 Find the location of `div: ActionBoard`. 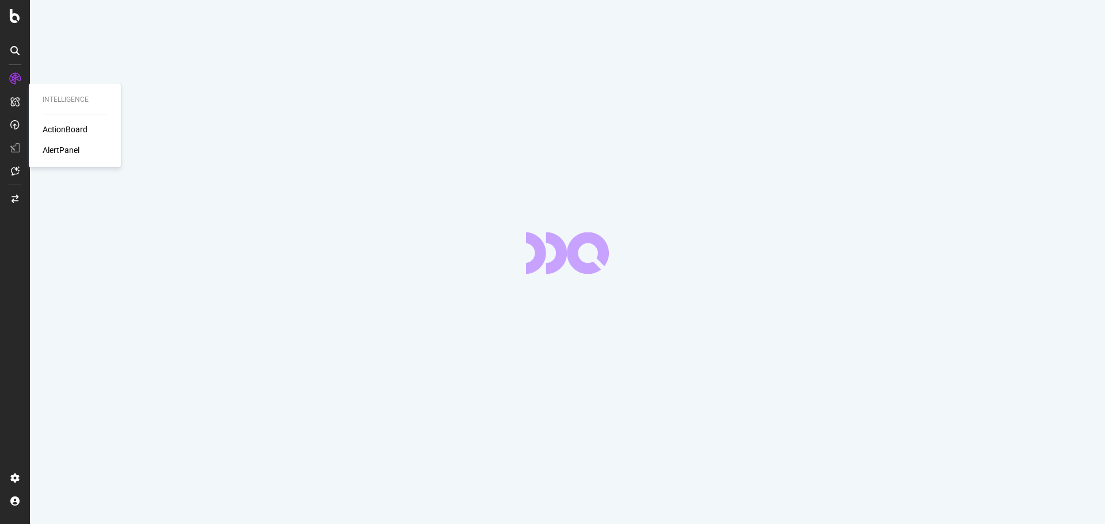

div: ActionBoard is located at coordinates (65, 130).